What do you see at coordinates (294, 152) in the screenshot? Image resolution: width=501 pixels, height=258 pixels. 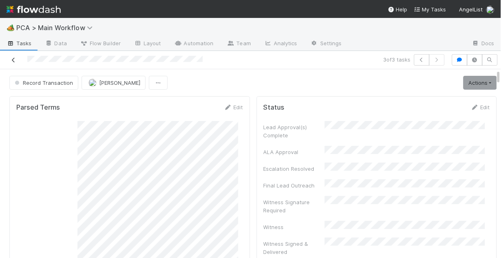 I see `div: ALA Approval` at bounding box center [294, 152].